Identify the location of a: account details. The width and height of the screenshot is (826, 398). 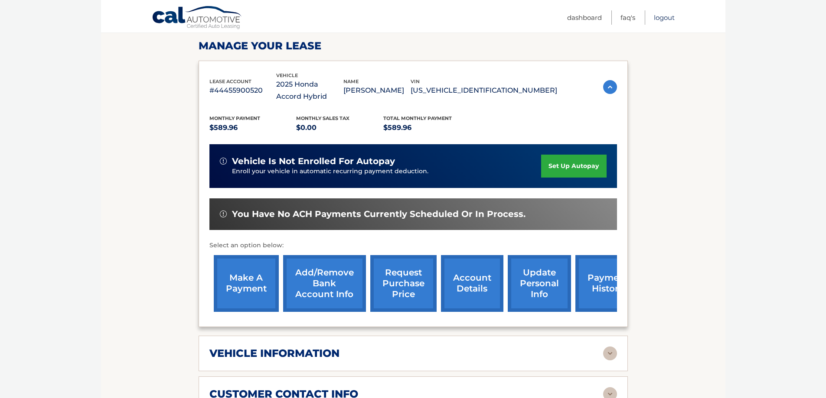
(472, 283).